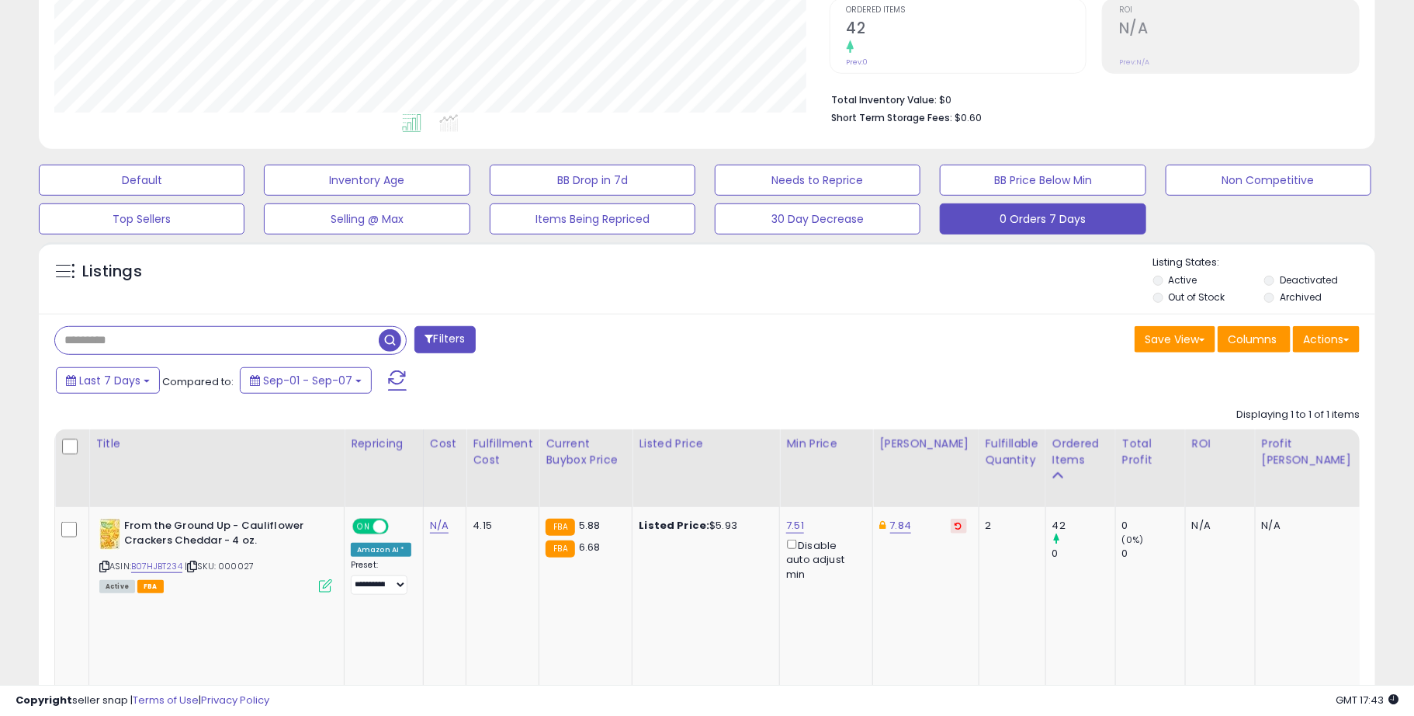 This screenshot has height=716, width=1414. What do you see at coordinates (1367, 699) in the screenshot?
I see `span: 2025-09-15 17:43 GMT` at bounding box center [1367, 699].